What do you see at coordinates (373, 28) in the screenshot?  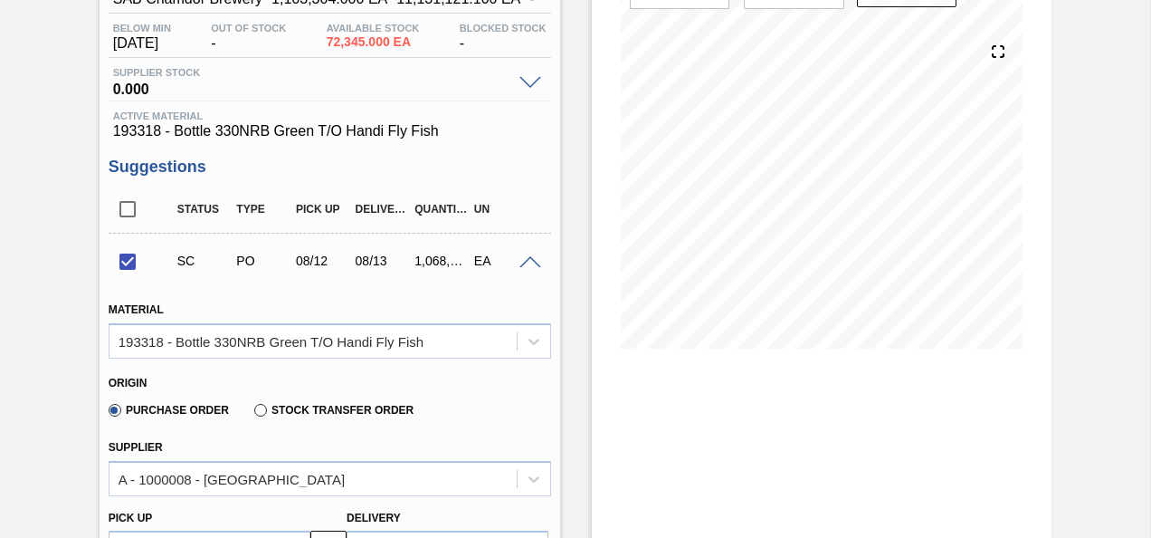 I see `span: Available Stock` at bounding box center [373, 28].